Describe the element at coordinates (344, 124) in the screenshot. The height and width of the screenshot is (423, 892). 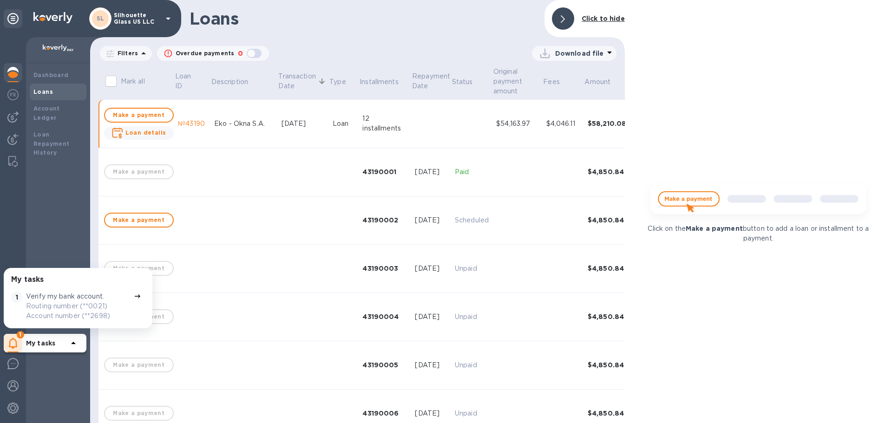
I see `div: Loan` at that location.